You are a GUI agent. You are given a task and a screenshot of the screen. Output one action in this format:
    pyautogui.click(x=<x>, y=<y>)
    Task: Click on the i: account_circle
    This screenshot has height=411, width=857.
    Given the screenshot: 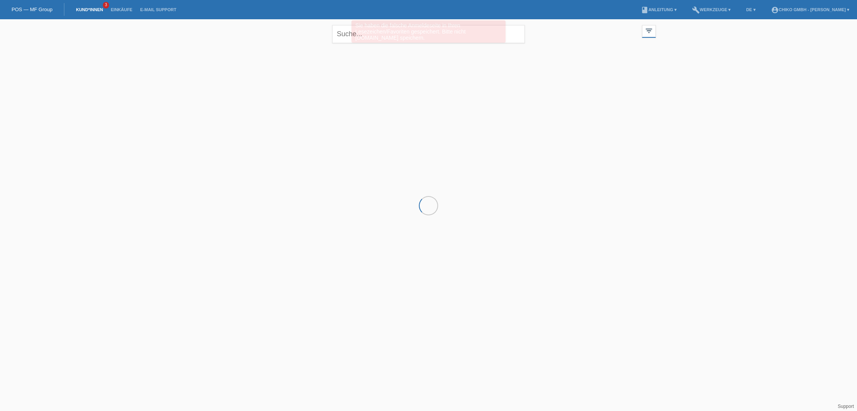 What is the action you would take?
    pyautogui.click(x=775, y=10)
    